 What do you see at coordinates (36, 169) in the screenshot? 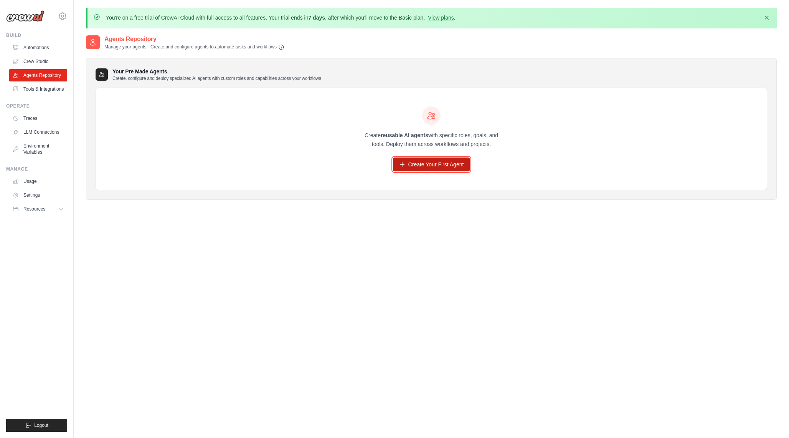
I see `div: Manage` at bounding box center [36, 169].